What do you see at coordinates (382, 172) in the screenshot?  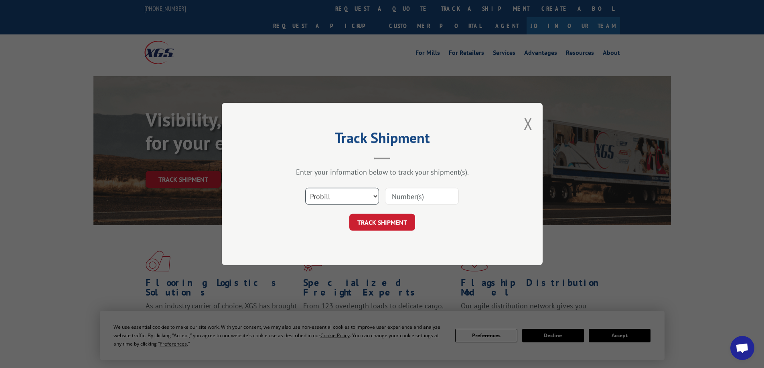 I see `div: Enter your information below to track your shipment(s).` at bounding box center [382, 172].